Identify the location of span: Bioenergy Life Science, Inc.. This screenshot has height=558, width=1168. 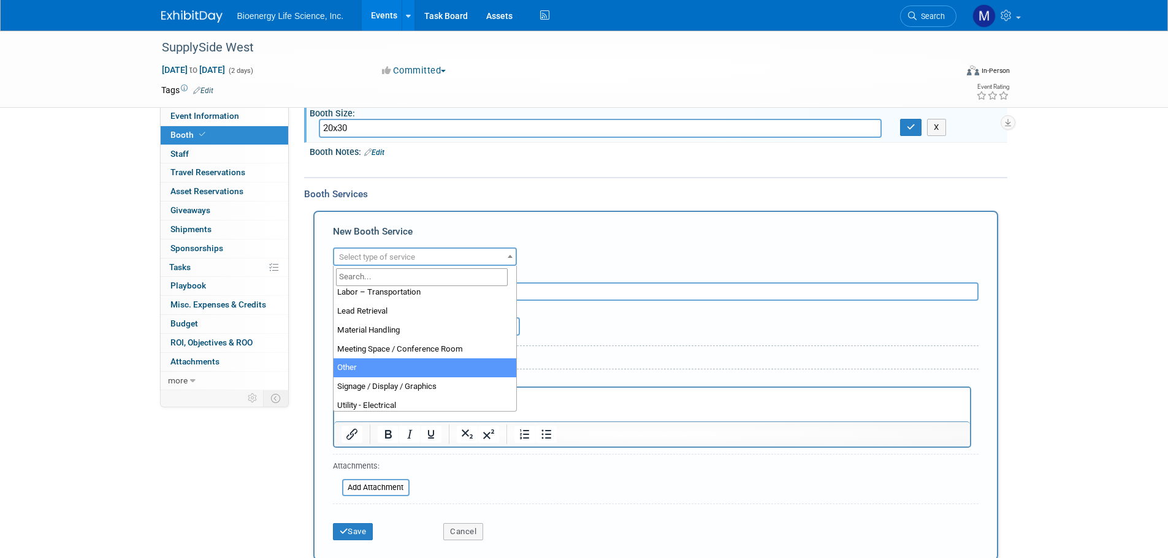
(291, 16).